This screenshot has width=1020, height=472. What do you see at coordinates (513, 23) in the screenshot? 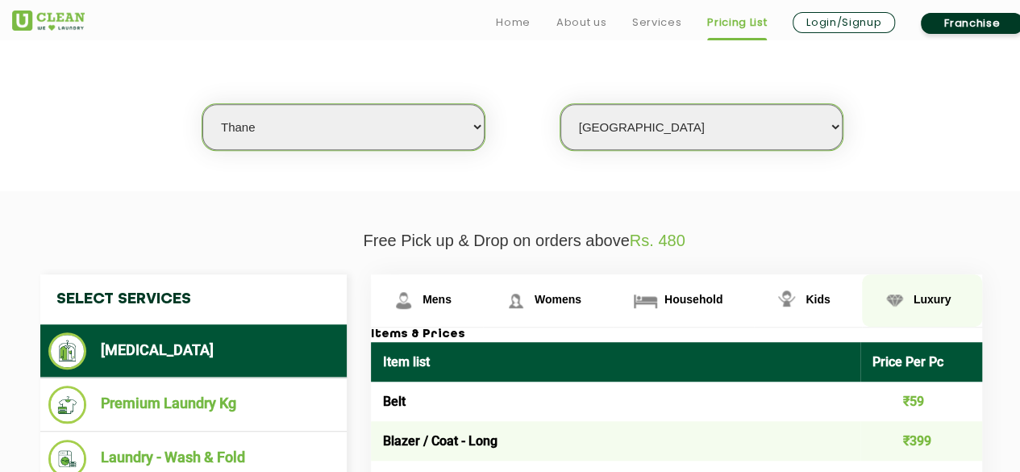
I see `a: Home` at bounding box center [513, 23].